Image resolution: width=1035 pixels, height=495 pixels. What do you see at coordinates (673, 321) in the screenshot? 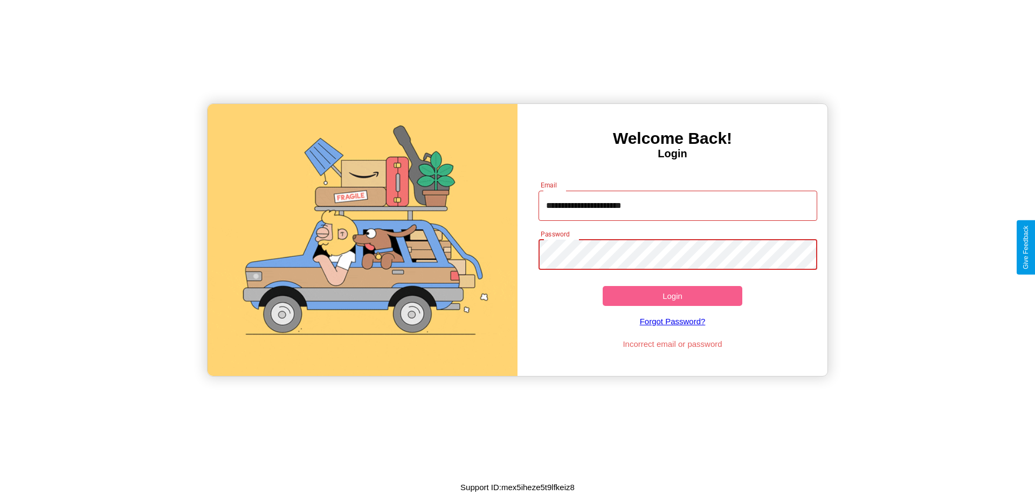
I see `a: Forgot Password?` at bounding box center [673, 321].